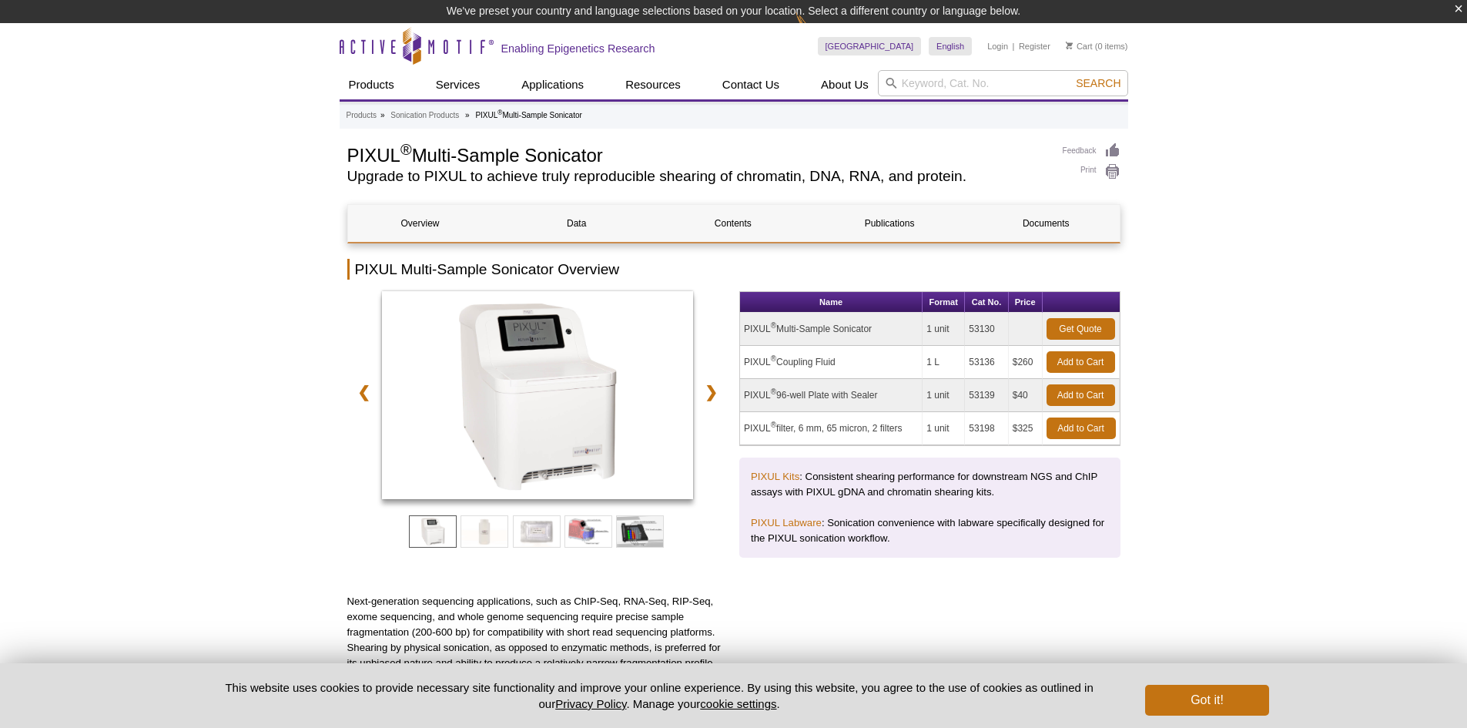 This screenshot has width=1467, height=728. Describe the element at coordinates (831, 362) in the screenshot. I see `td: PIXUL Coupling Fluid` at that location.